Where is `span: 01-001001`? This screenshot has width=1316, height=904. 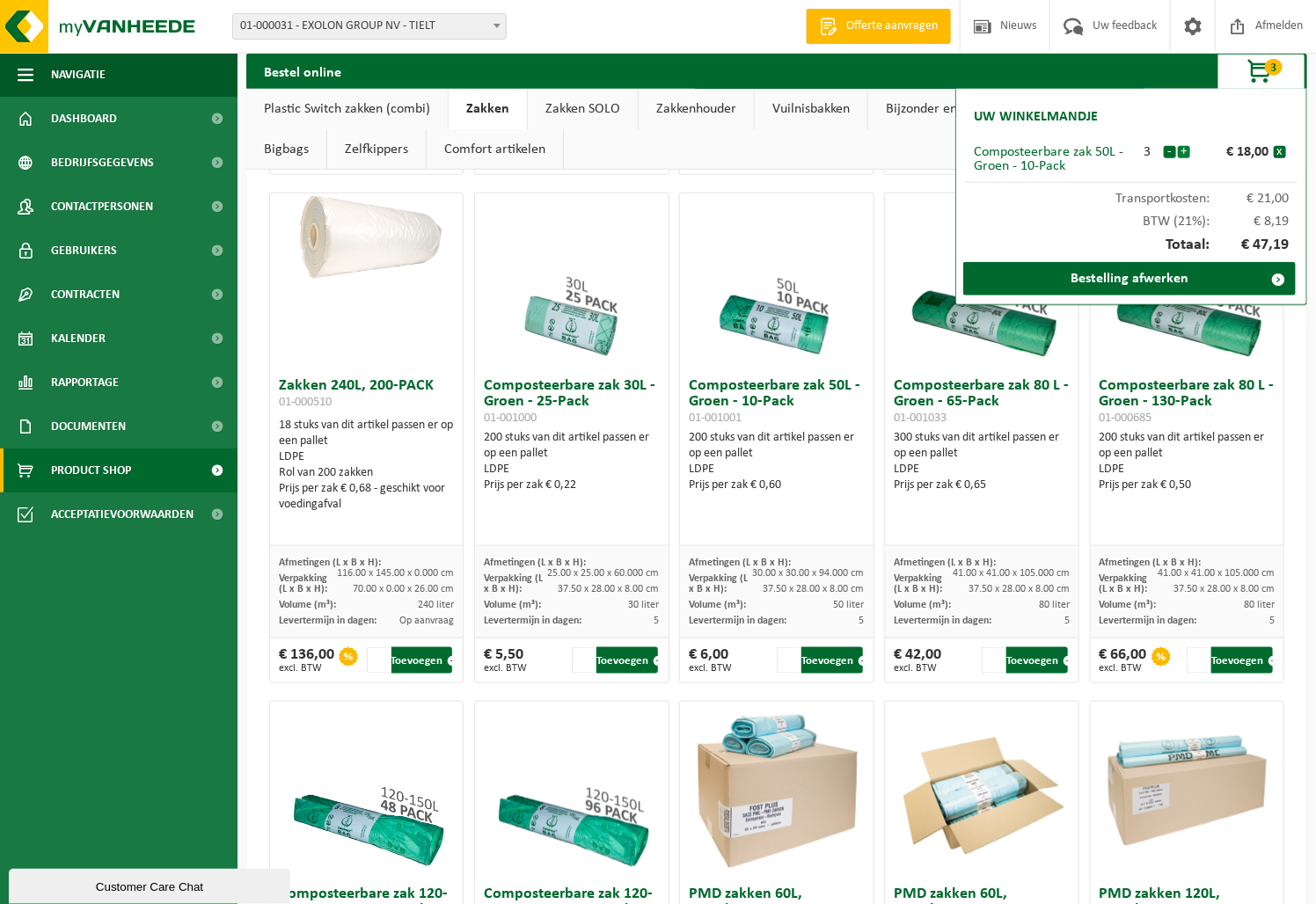
span: 01-001001 is located at coordinates (715, 418).